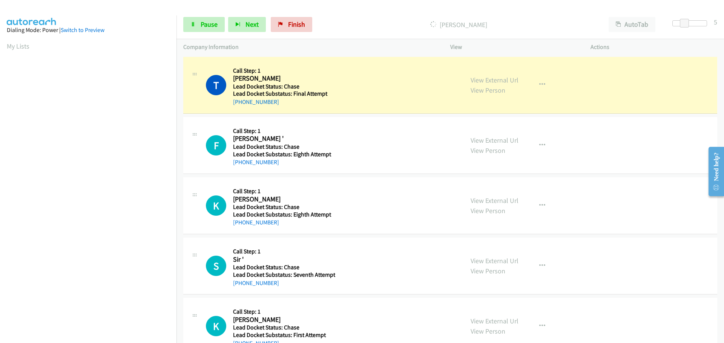 Image resolution: width=724 pixels, height=343 pixels. I want to click on h1: F, so click(216, 145).